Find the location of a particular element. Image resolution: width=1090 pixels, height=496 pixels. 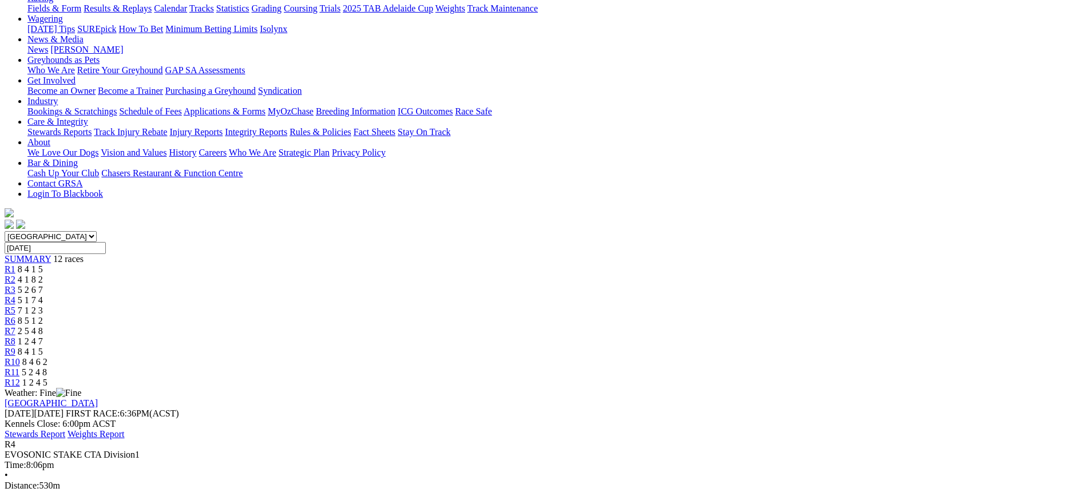

a: Isolynx is located at coordinates (274, 29).